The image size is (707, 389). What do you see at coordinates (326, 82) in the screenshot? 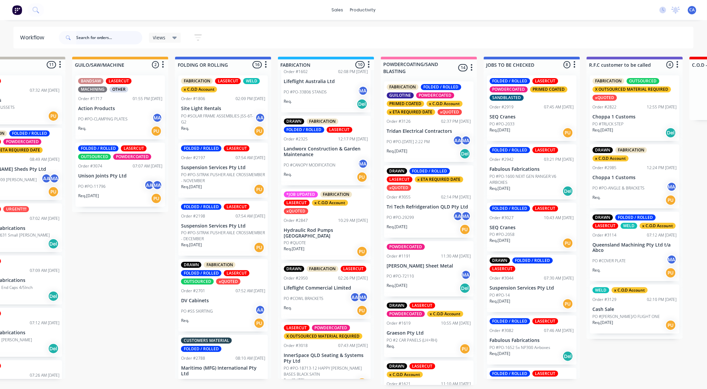
I see `p: Lifeflight Australia Ltd` at bounding box center [326, 82].